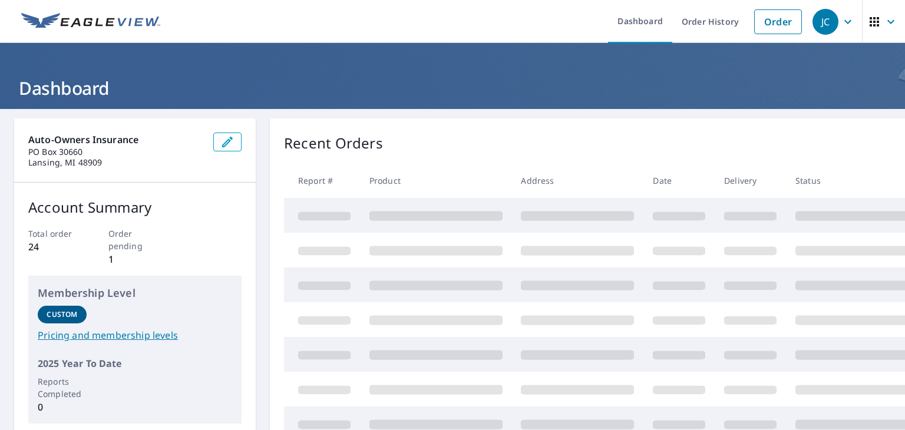  I want to click on p: Custom, so click(62, 315).